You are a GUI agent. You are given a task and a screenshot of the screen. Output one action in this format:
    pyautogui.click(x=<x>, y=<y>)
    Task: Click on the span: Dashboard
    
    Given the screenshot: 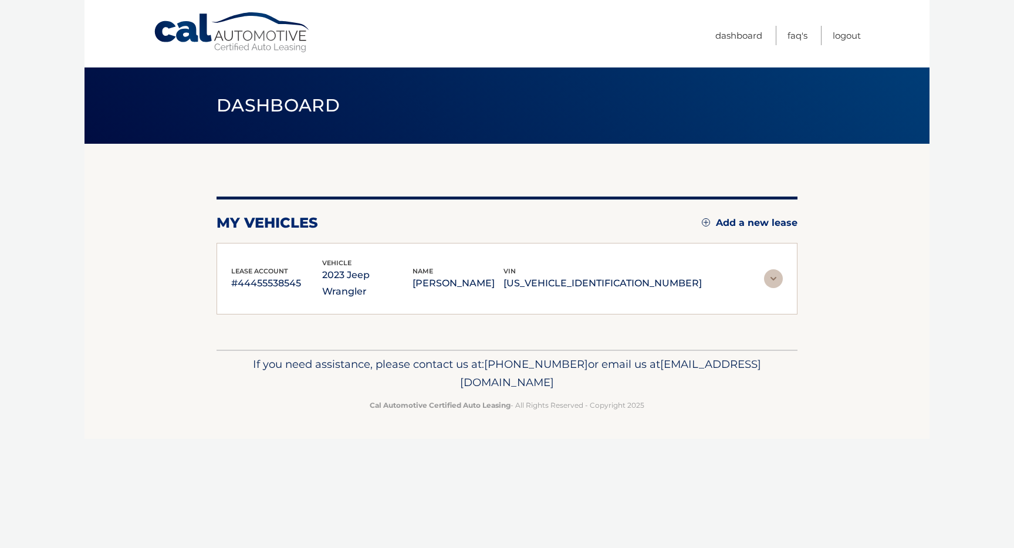 What is the action you would take?
    pyautogui.click(x=278, y=105)
    